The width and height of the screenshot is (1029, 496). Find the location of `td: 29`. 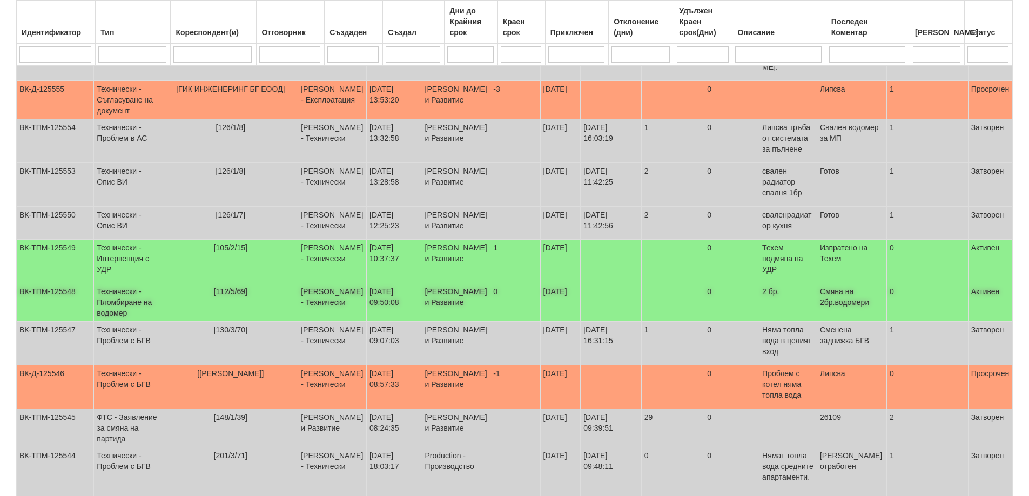

td: 29 is located at coordinates (672, 428).